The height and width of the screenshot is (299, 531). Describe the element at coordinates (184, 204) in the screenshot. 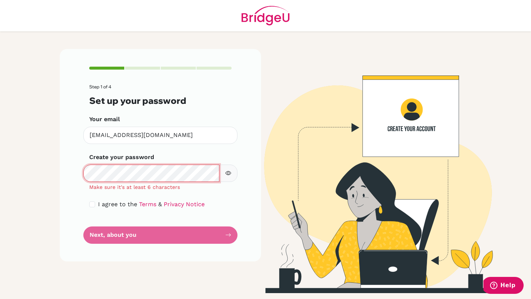

I see `a: Privacy Notice` at that location.